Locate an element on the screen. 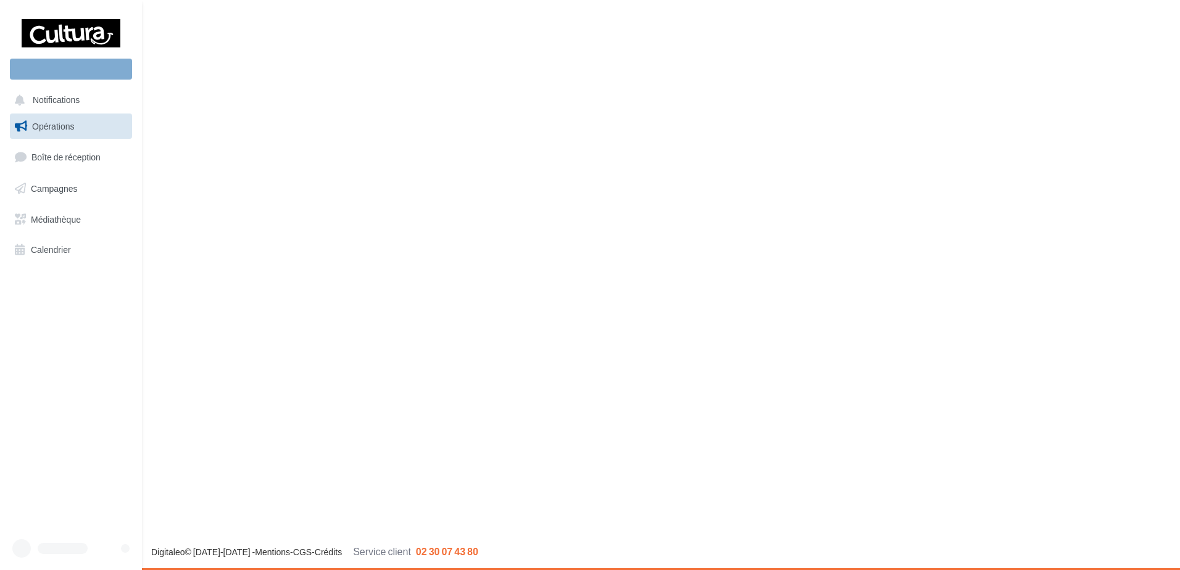 This screenshot has height=570, width=1180. a: Crédits is located at coordinates (328, 552).